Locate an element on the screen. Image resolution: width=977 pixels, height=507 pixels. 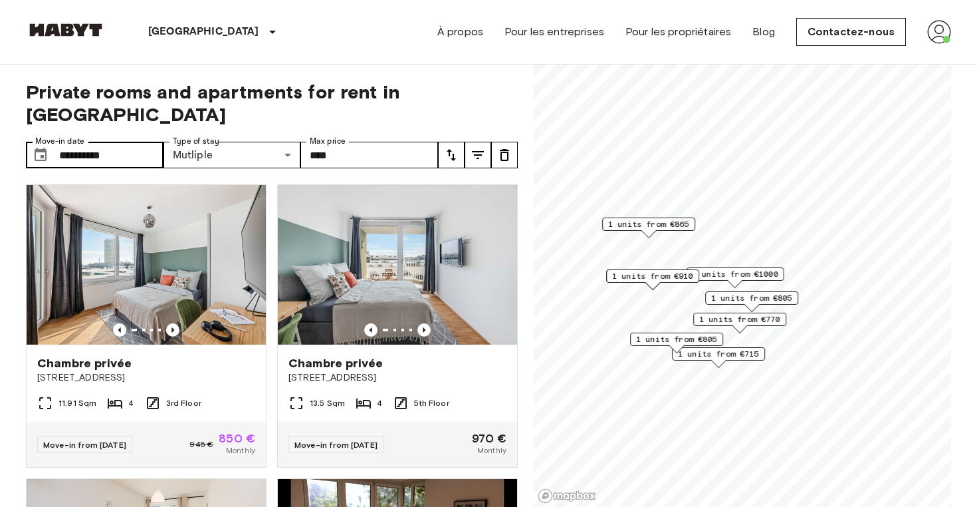
span: 1 units from €715 is located at coordinates (719, 354).